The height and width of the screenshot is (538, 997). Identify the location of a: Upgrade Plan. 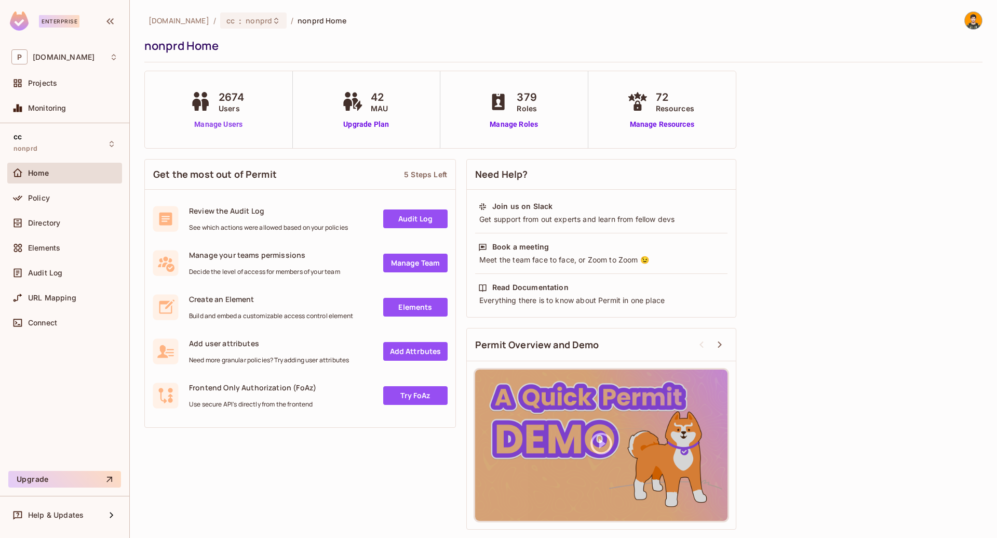
(366, 124).